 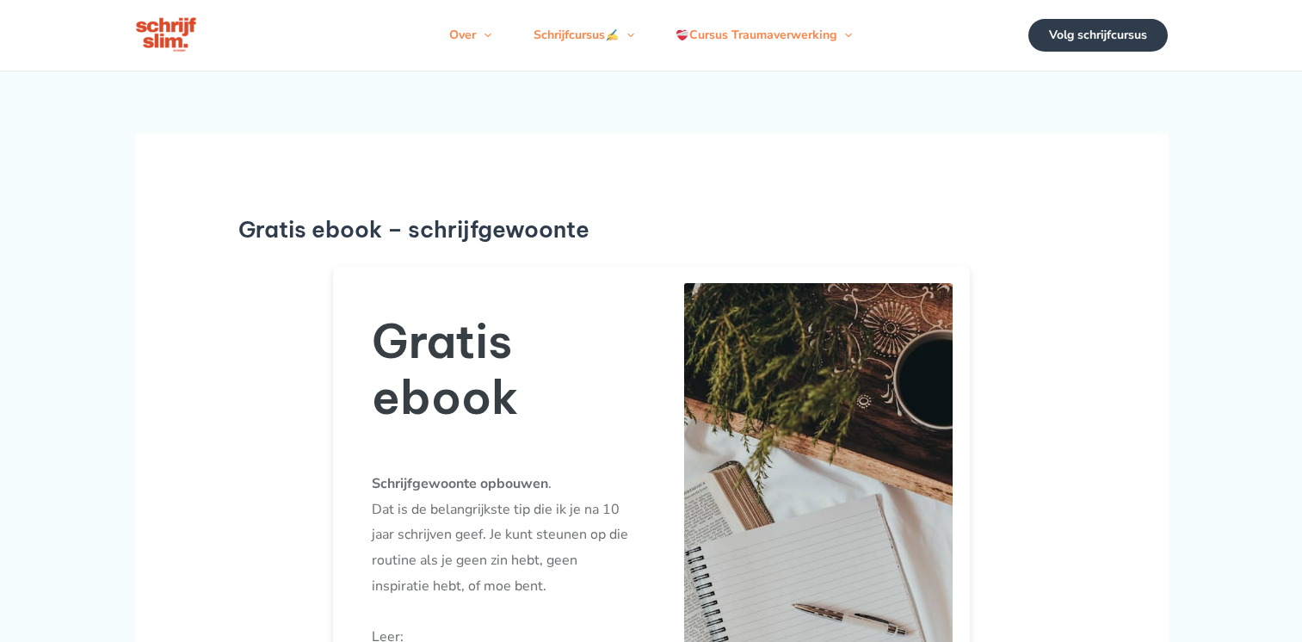 What do you see at coordinates (763, 35) in the screenshot?
I see `a: Cursus TraumaverwerkingMenu schakelen` at bounding box center [763, 35].